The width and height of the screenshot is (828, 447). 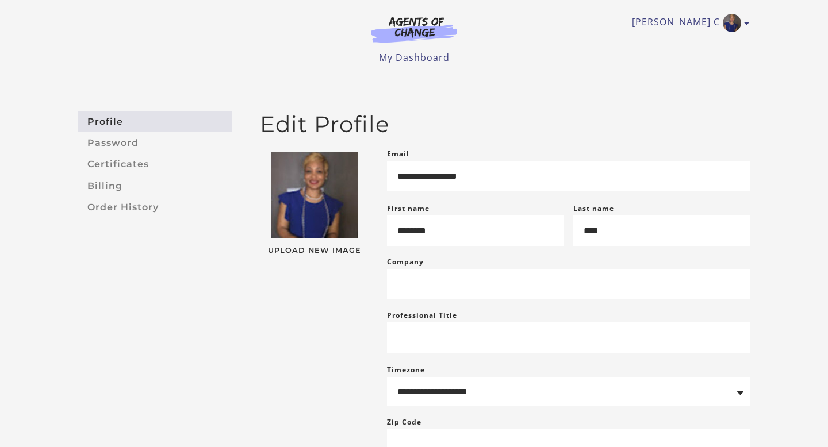 What do you see at coordinates (406, 370) in the screenshot?
I see `label: Timezone` at bounding box center [406, 370].